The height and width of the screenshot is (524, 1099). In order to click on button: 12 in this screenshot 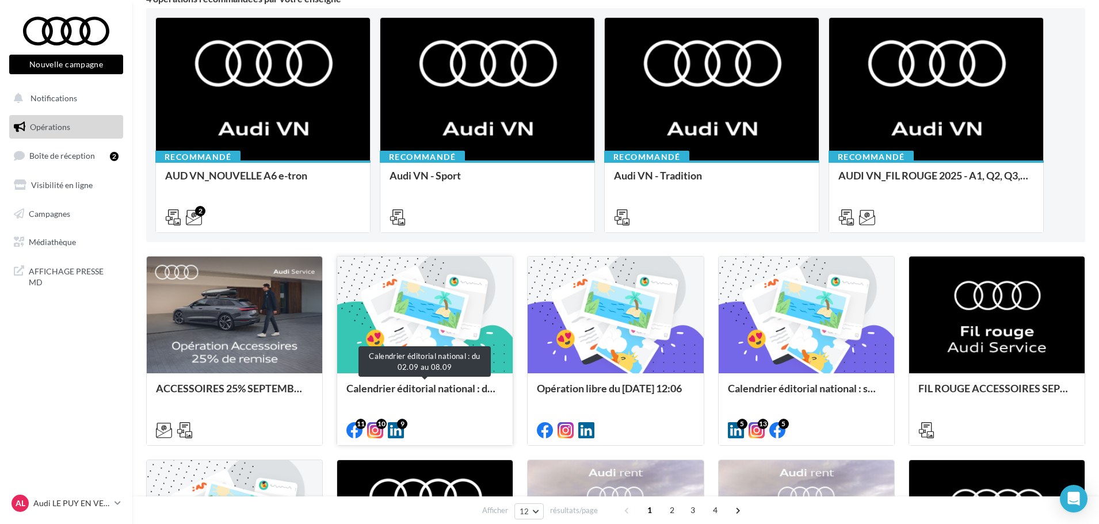, I will do `click(529, 512)`.